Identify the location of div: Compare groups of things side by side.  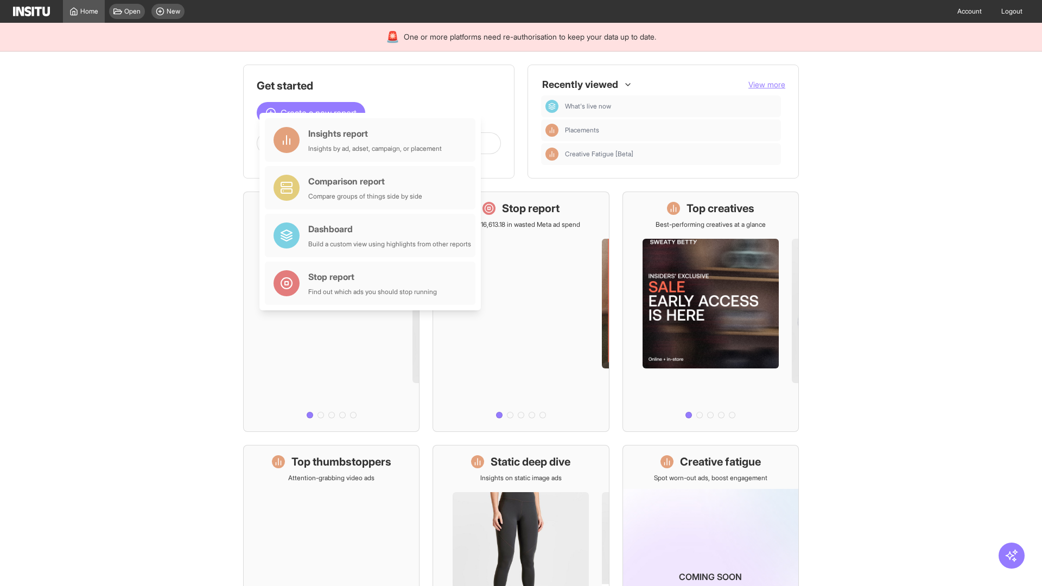
(365, 196).